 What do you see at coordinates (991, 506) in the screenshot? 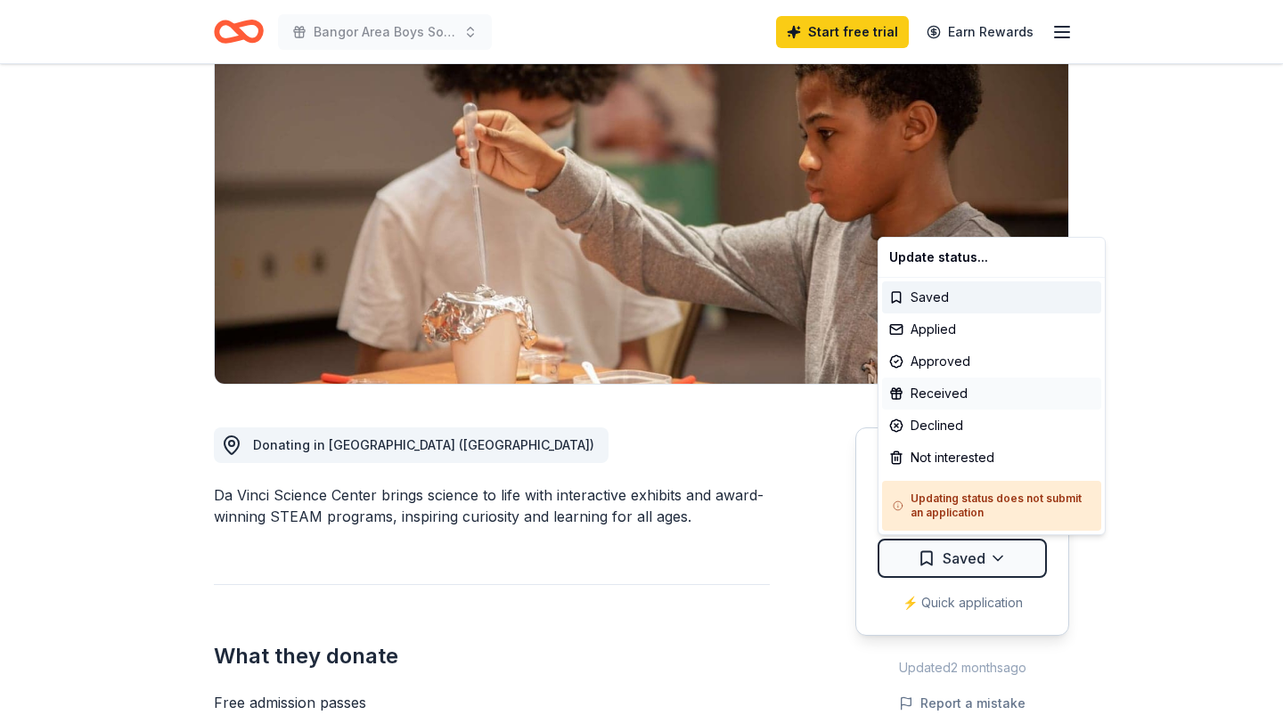
I see `h5: Updating status does not submit an application` at bounding box center [991, 506].